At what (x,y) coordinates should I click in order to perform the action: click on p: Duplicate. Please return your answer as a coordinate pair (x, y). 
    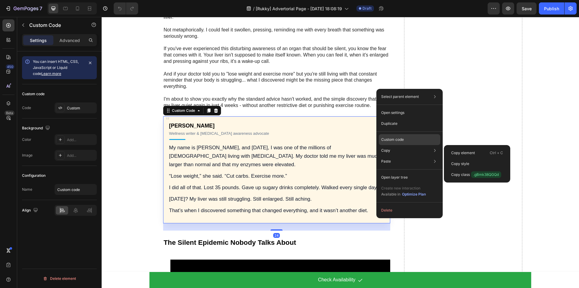
    Looking at the image, I should click on (390, 123).